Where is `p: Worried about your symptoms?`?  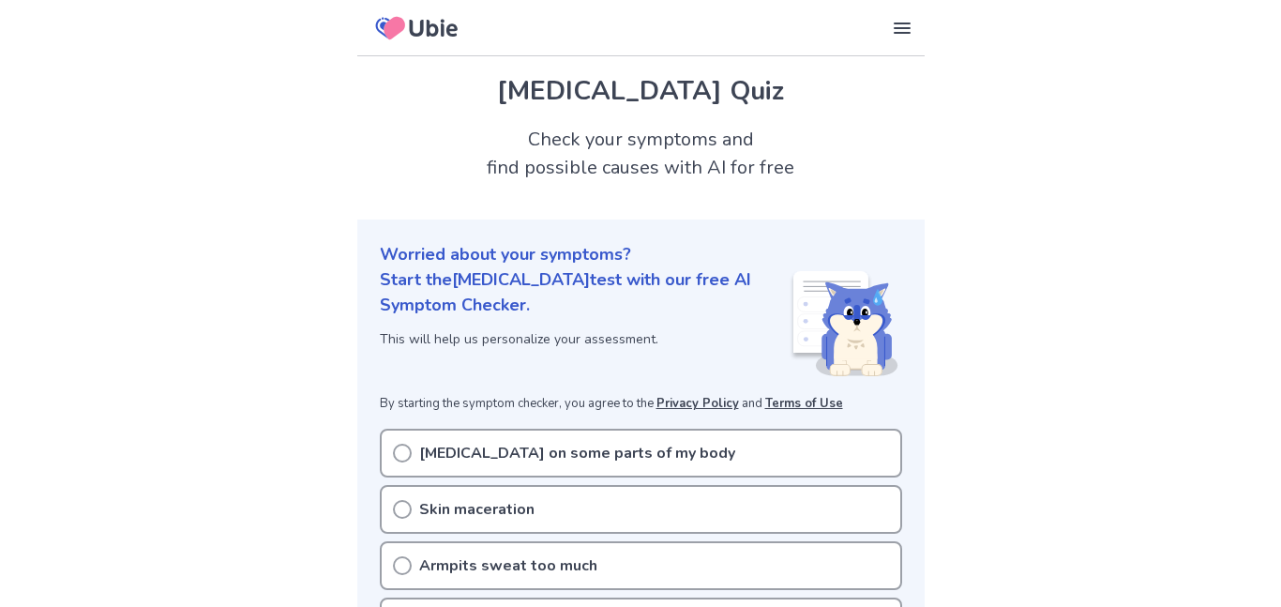
p: Worried about your symptoms? is located at coordinates (641, 254).